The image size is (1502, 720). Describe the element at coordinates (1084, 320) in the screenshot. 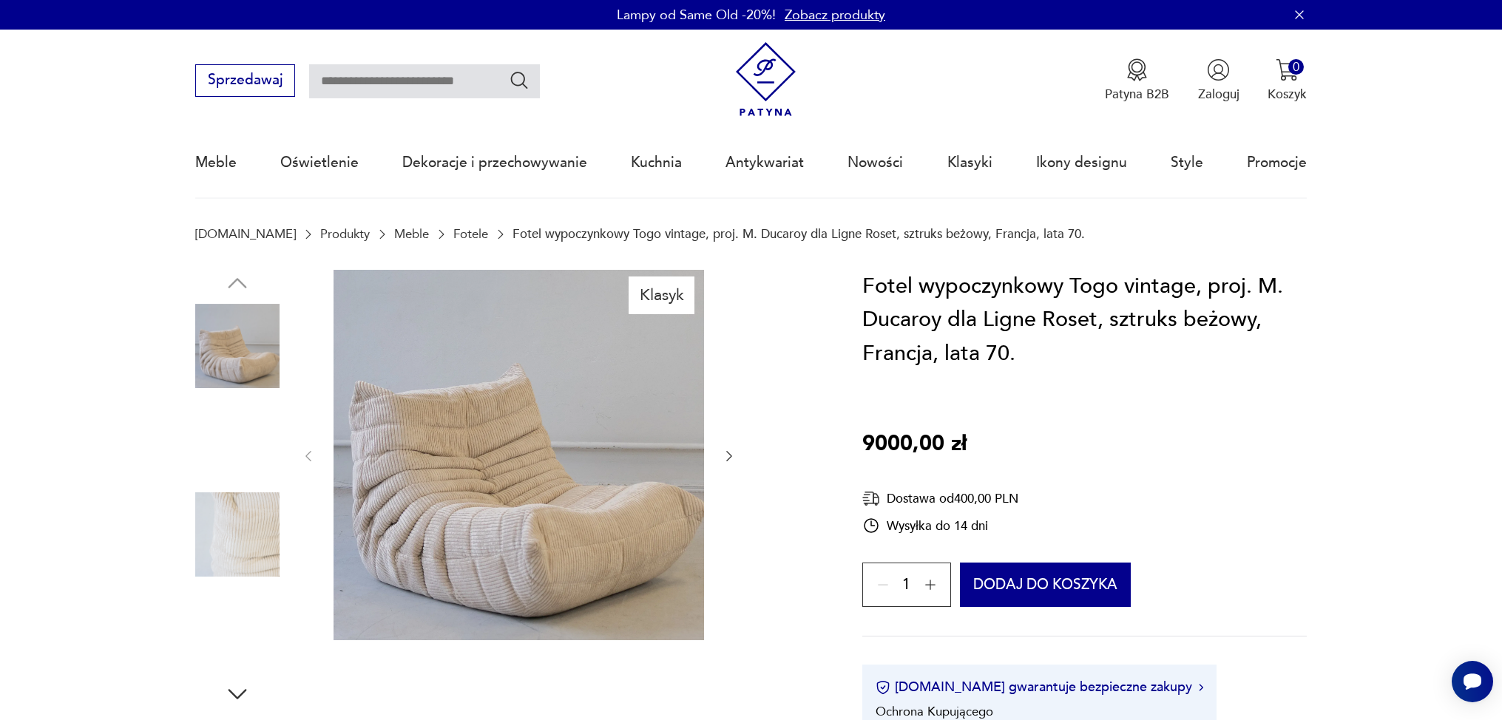

I see `h1: Fotel wypoczynkowy Togo vintage, proj. M. Ducaroy dla Ligne Roset, sztruks beżowy, Francja, lata 70.` at that location.